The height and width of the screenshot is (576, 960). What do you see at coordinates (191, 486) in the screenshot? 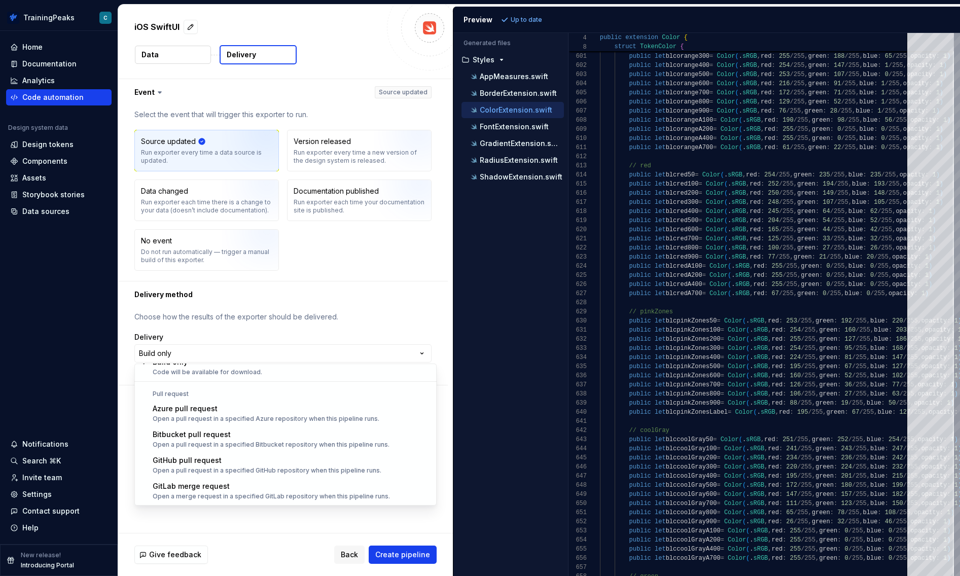
I see `span: GitLab merge request` at bounding box center [191, 486].